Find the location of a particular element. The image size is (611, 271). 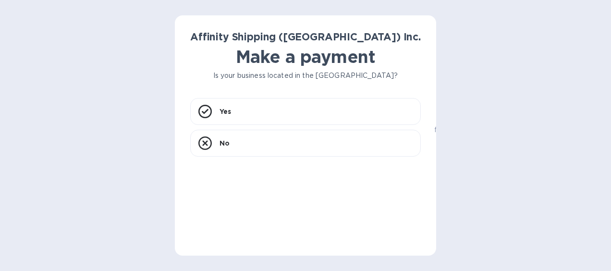

p: No is located at coordinates (224, 143).